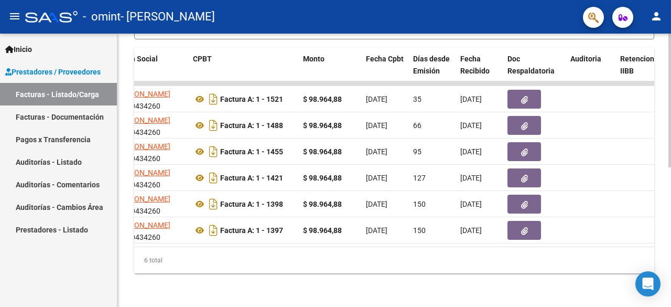  I want to click on datatable-header-cell: Razón Social, so click(149, 71).